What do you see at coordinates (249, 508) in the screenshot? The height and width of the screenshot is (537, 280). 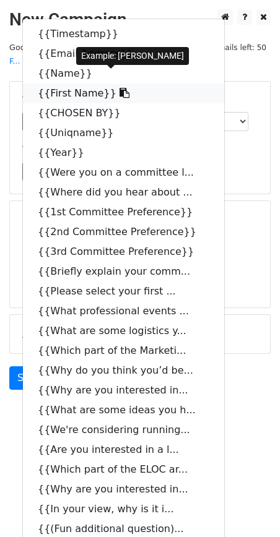 I see `div: Chat Widget` at bounding box center [249, 508].